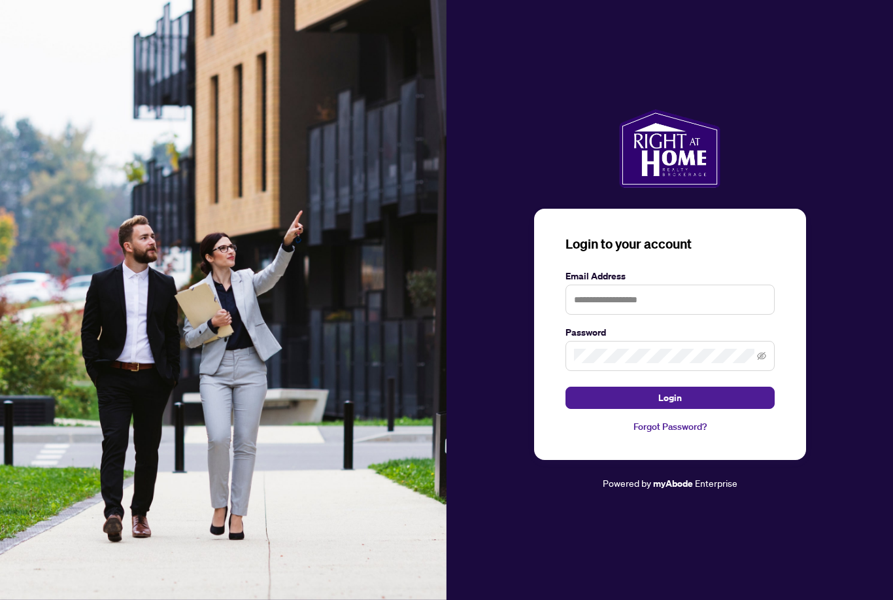 The image size is (893, 600). I want to click on label: Email Address, so click(670, 276).